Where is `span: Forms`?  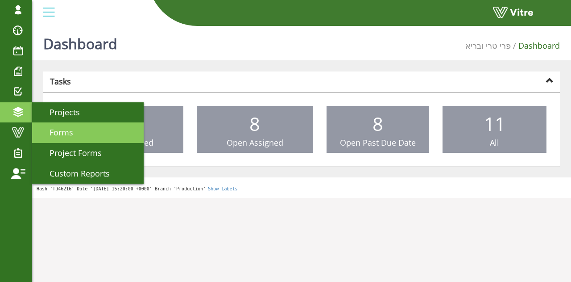
span: Forms is located at coordinates (56, 132).